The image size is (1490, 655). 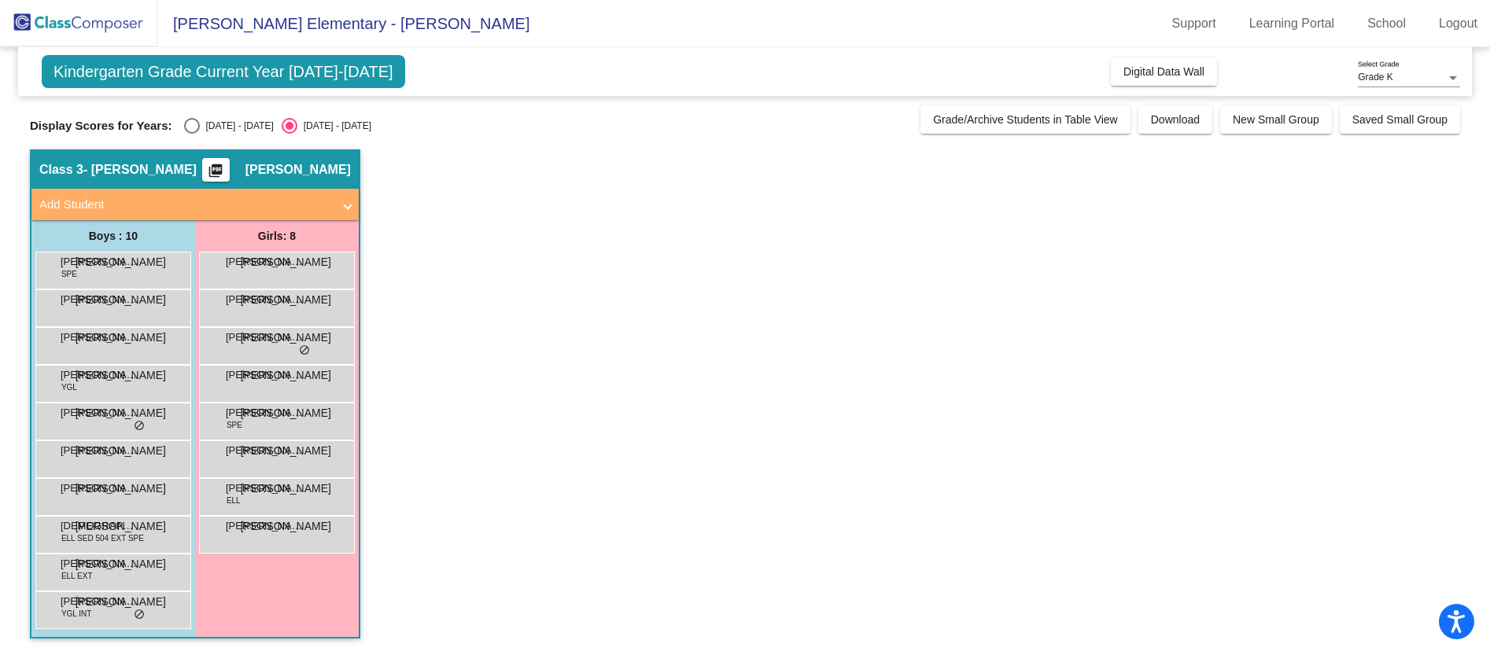 I want to click on mat-radio-group: Select an option, so click(x=278, y=126).